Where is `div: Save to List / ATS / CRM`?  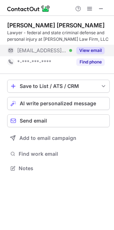 div: Save to List / ATS / CRM is located at coordinates (59, 86).